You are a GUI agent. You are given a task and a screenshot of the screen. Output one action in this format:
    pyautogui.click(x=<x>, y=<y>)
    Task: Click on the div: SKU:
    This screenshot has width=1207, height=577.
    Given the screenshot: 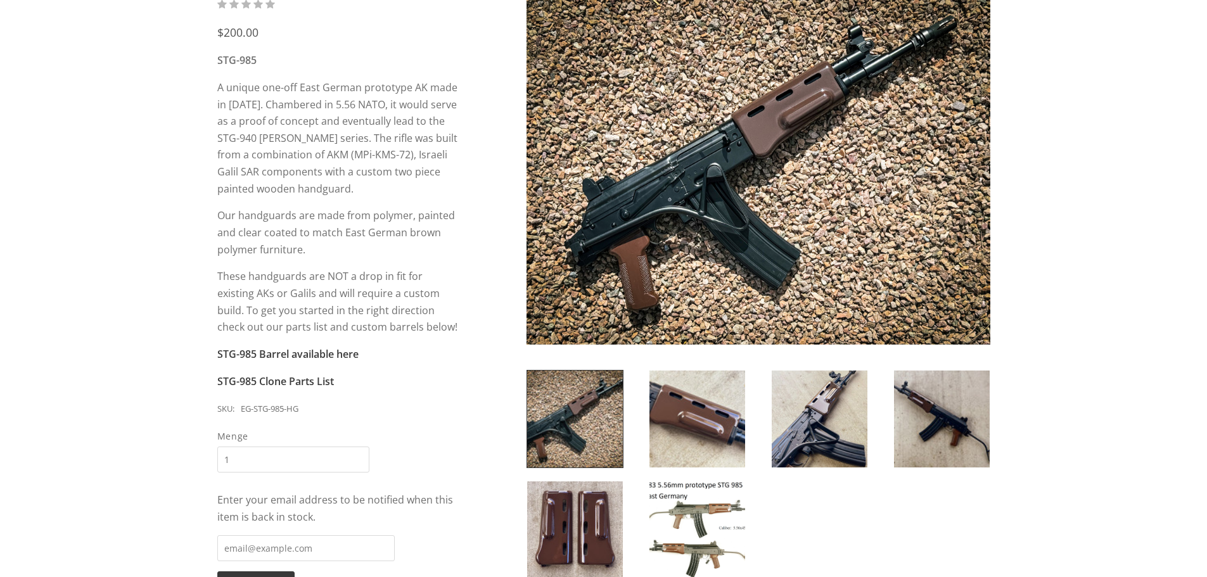 What is the action you would take?
    pyautogui.click(x=226, y=409)
    